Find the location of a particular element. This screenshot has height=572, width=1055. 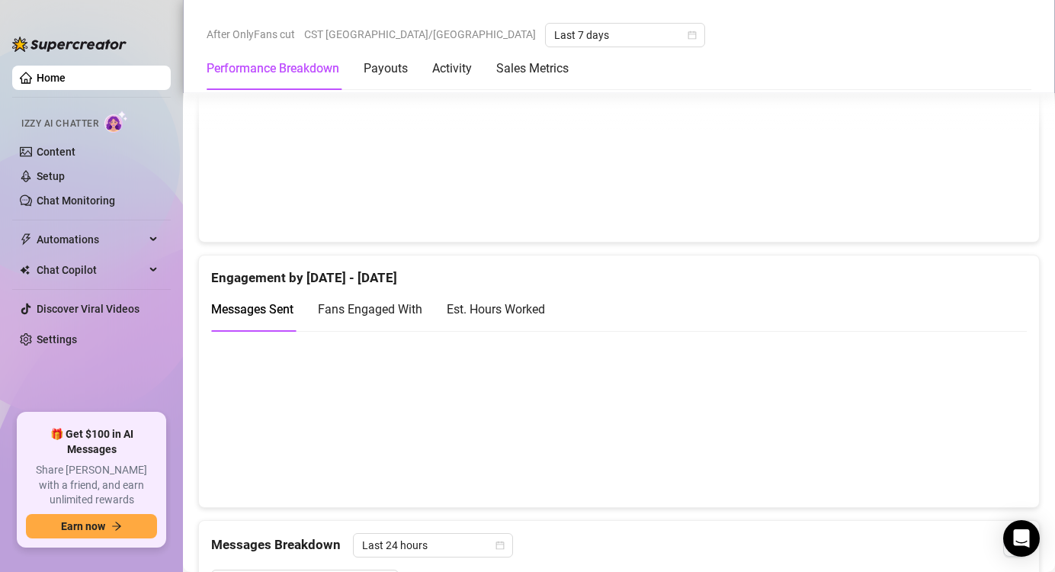

a: Chat Monitoring is located at coordinates (75, 200).